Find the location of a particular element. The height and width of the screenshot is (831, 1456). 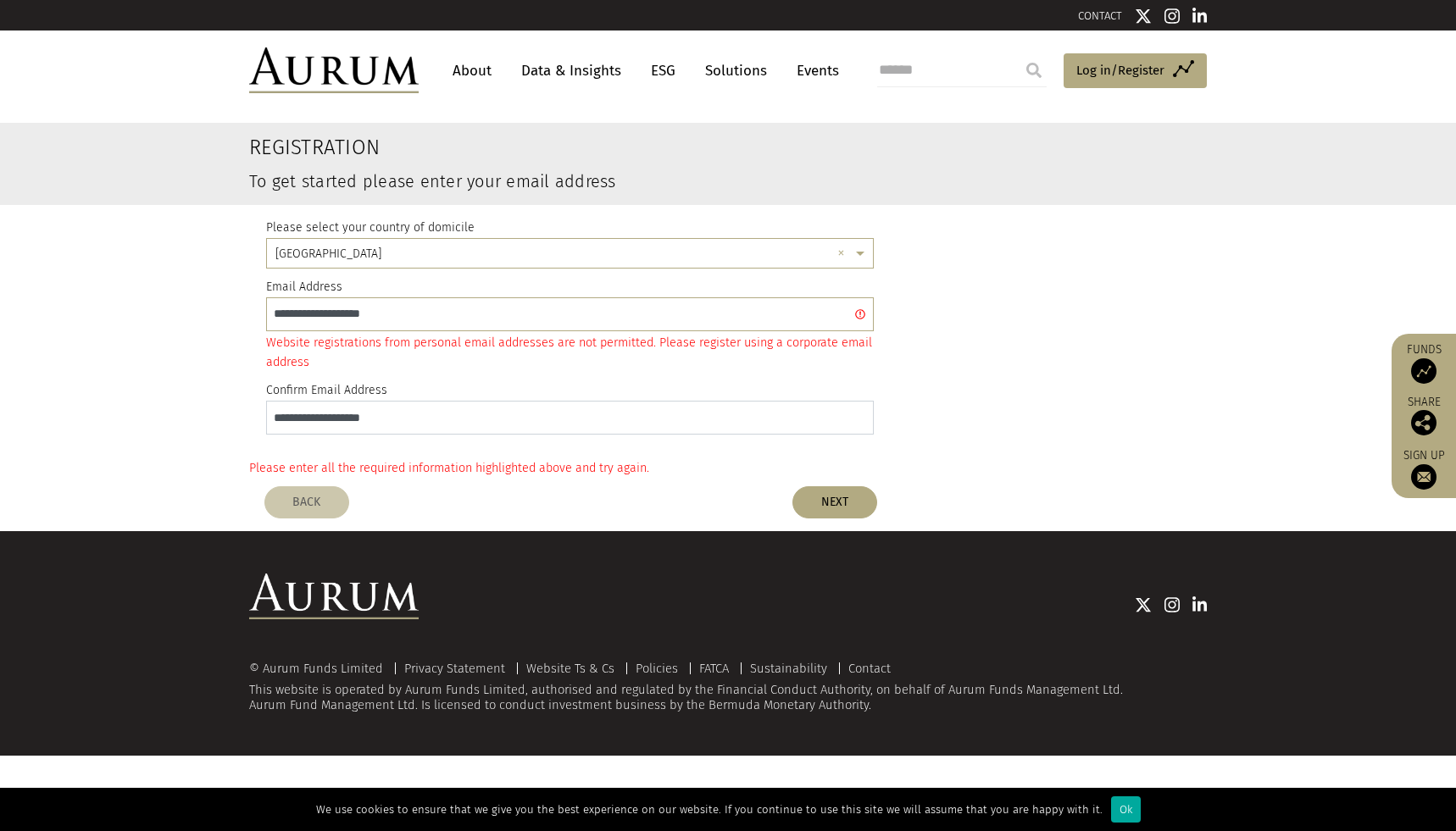

img: Aurum is located at coordinates (333, 70).